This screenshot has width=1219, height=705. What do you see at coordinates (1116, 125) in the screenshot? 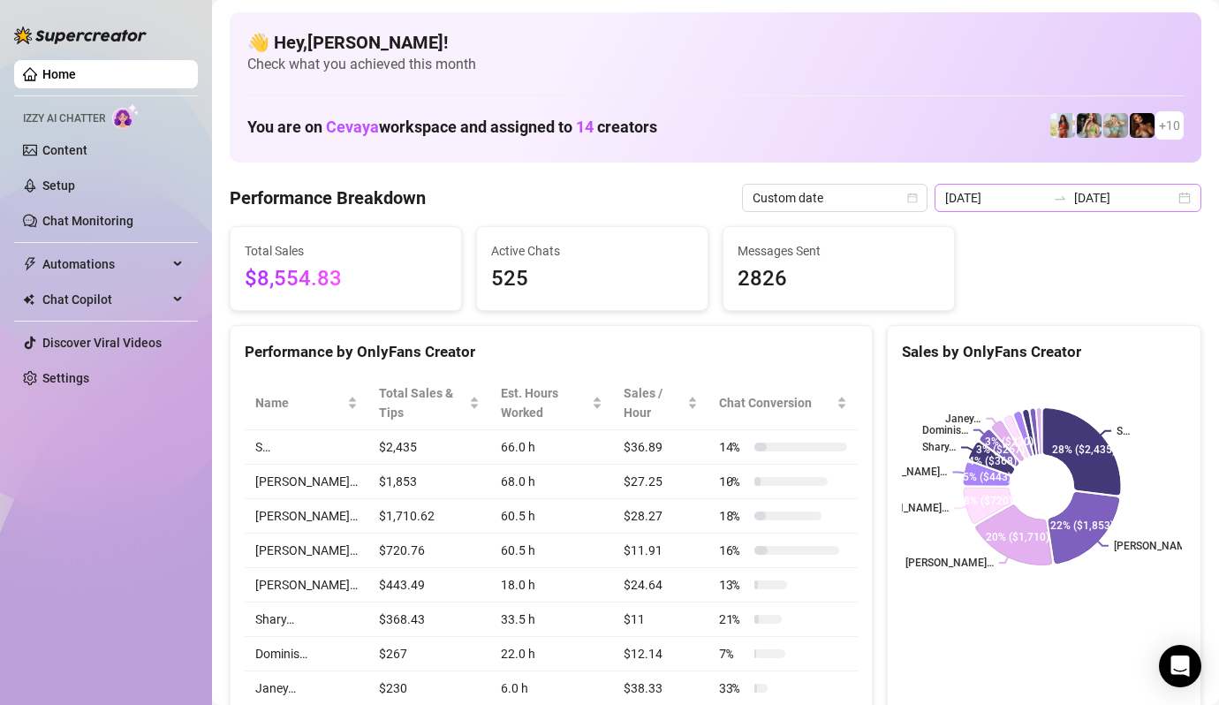
I see `img: Olivia` at bounding box center [1116, 125].